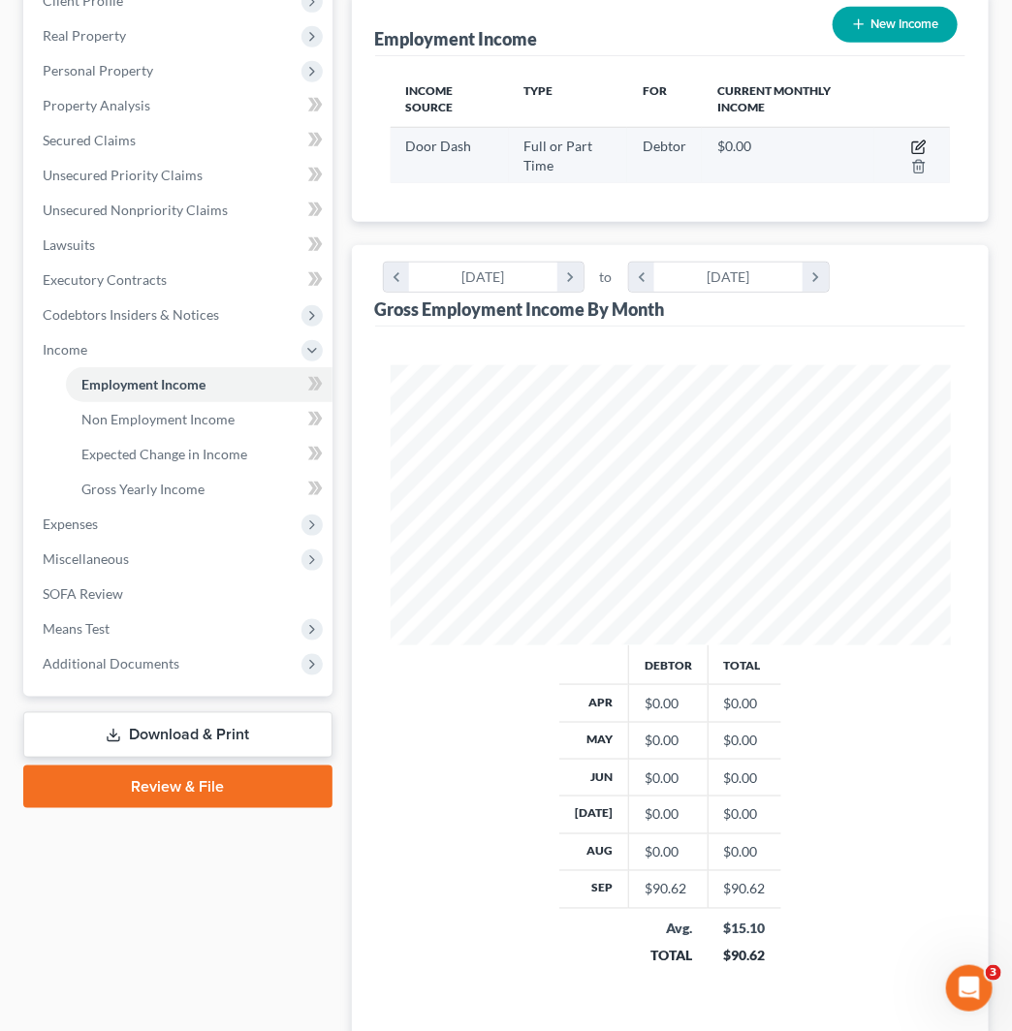  What do you see at coordinates (179, 141) in the screenshot?
I see `a: Secured Claims` at bounding box center [179, 141].